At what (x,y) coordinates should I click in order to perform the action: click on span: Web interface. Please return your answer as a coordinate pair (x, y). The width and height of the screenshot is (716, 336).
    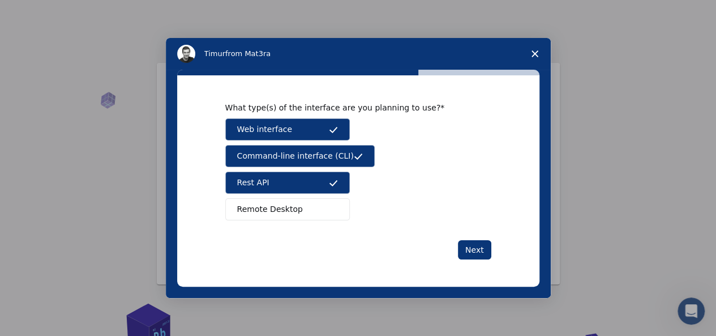
    Looking at the image, I should click on (264, 129).